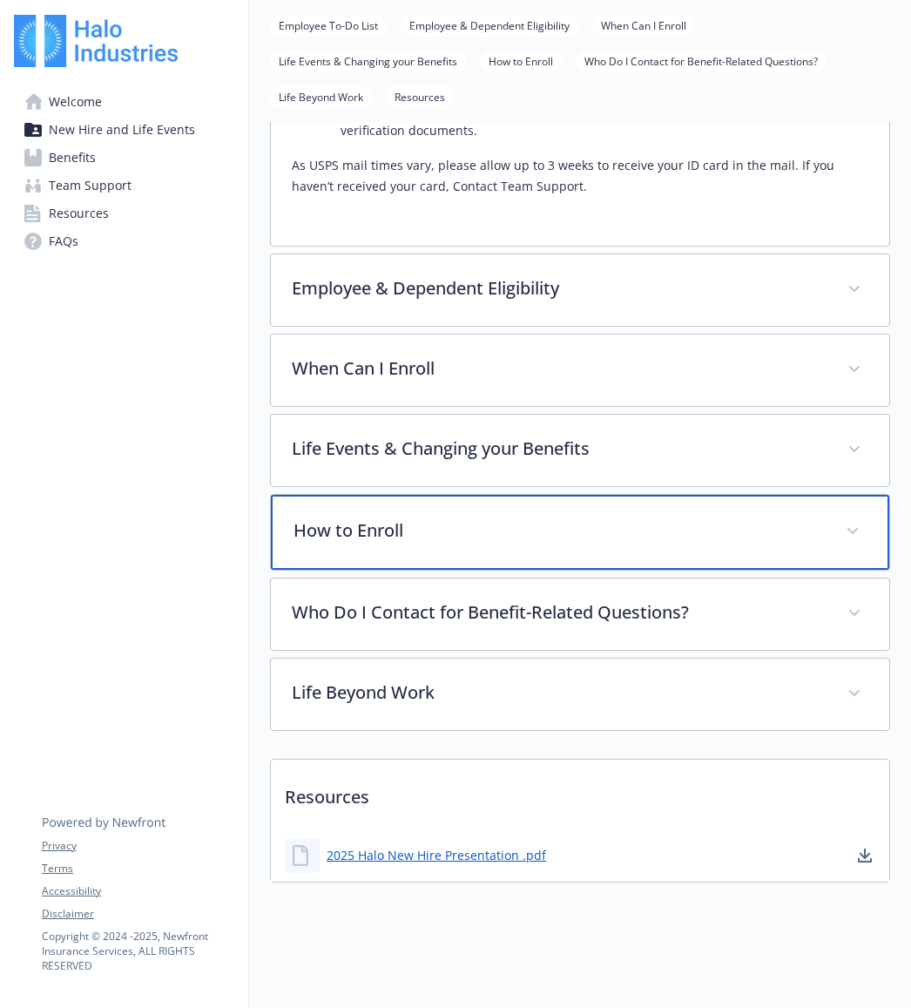  I want to click on a: Disclaimer, so click(138, 914).